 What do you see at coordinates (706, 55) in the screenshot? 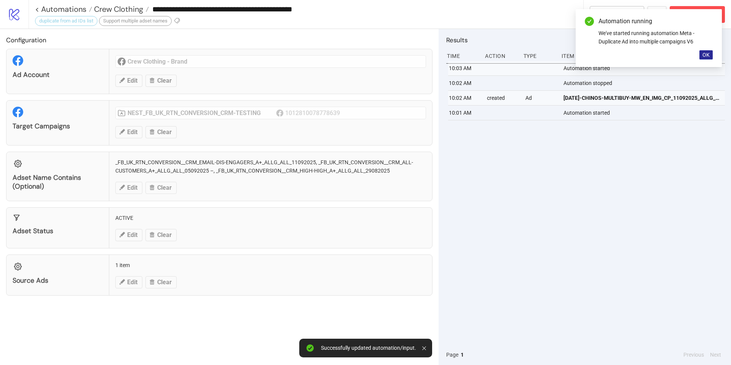
I see `span: OK` at bounding box center [706, 55].